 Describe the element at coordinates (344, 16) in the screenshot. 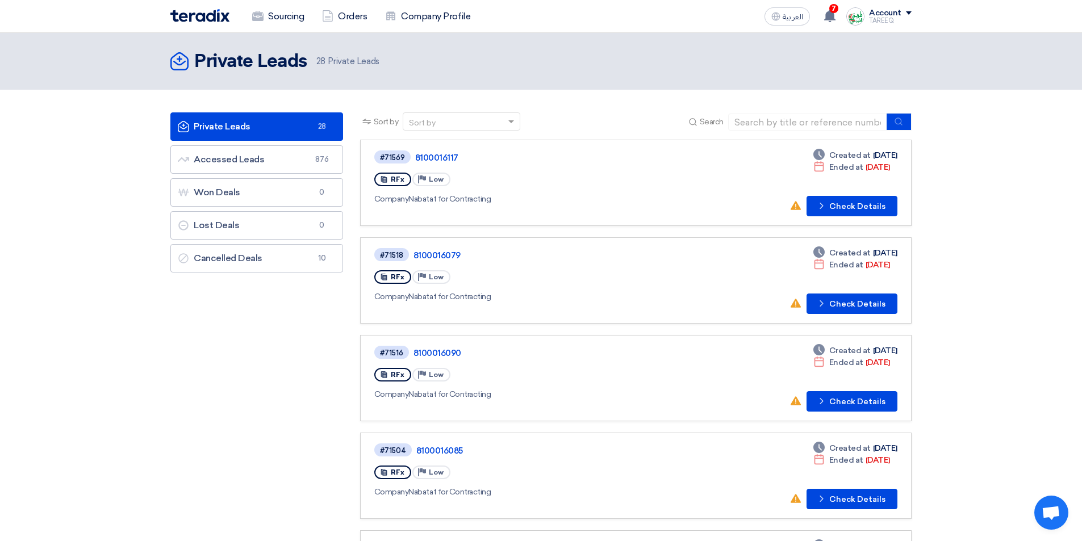

I see `a: Orders` at that location.